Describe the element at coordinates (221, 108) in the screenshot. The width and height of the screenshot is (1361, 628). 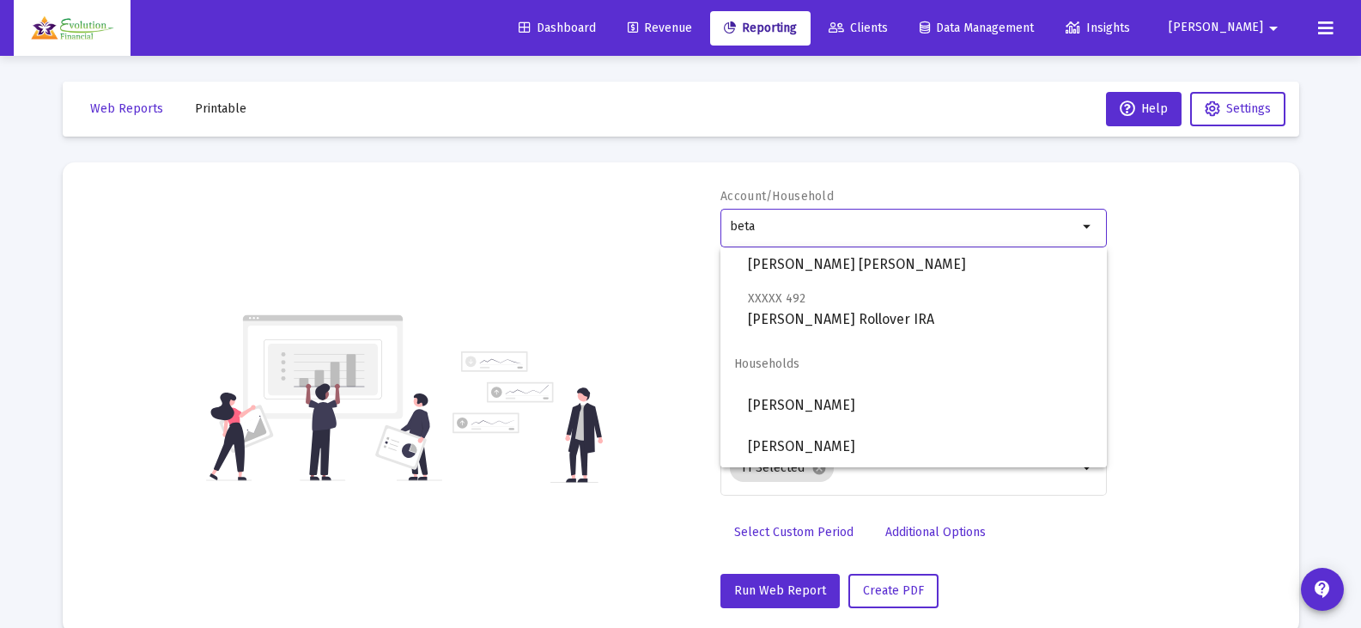
I see `span: Printable` at that location.